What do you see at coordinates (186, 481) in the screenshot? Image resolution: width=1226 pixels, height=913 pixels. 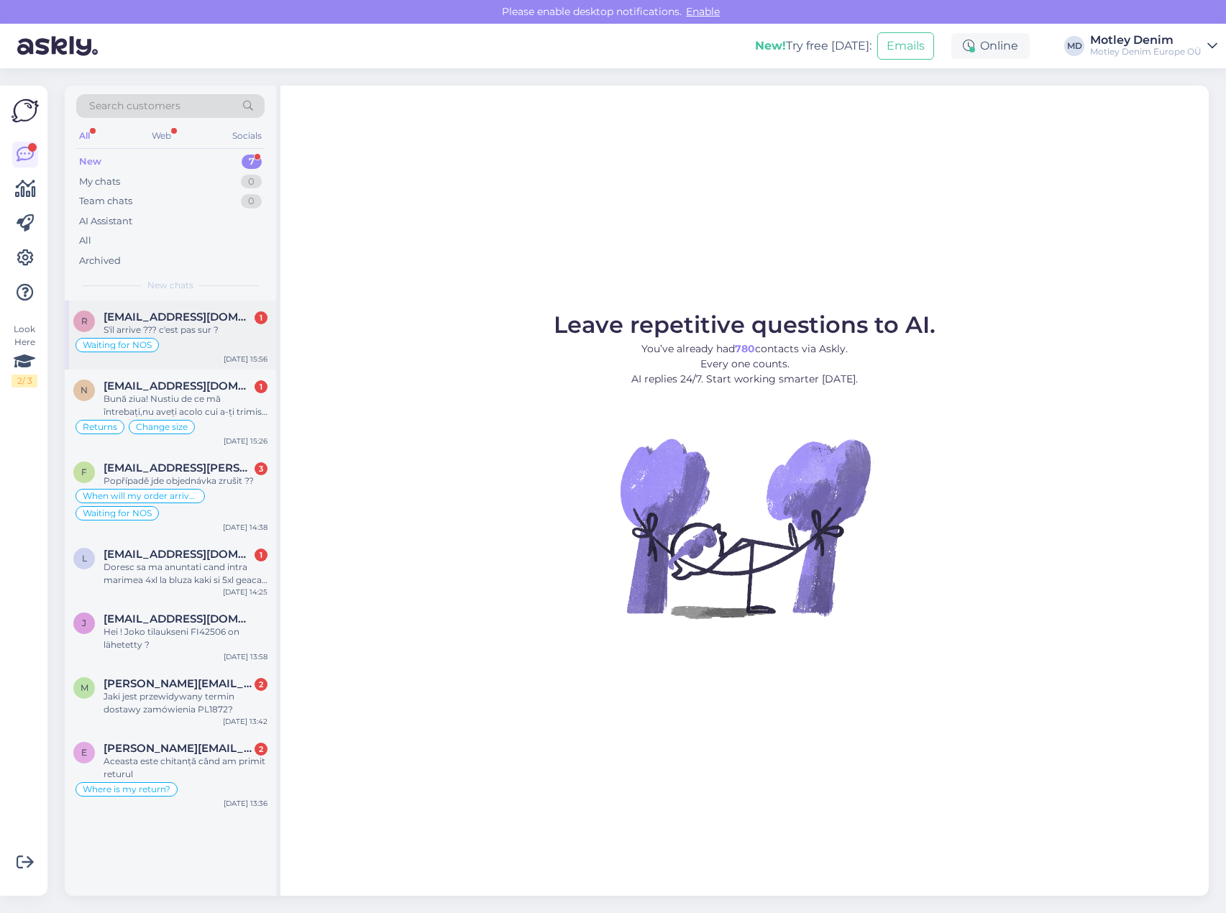 I see `div: Popřípadě jde objednávka zrušit ??` at bounding box center [186, 481].